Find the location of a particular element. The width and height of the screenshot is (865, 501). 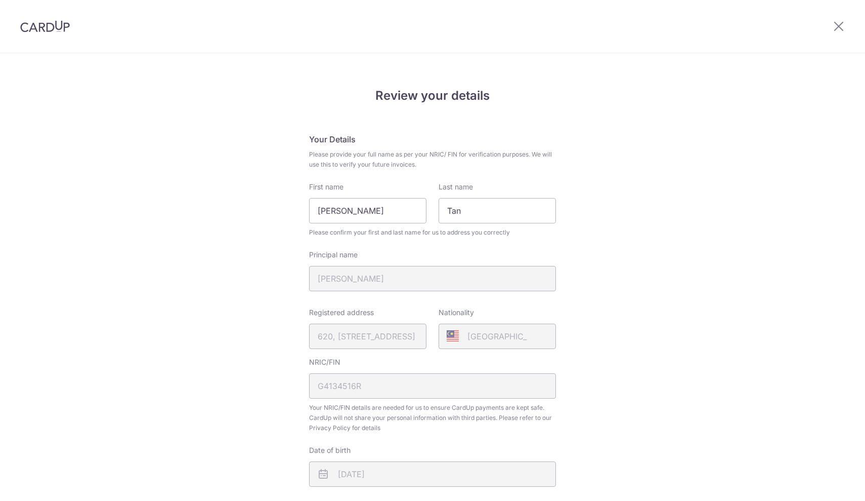

img: CardUp is located at coordinates (45, 26).